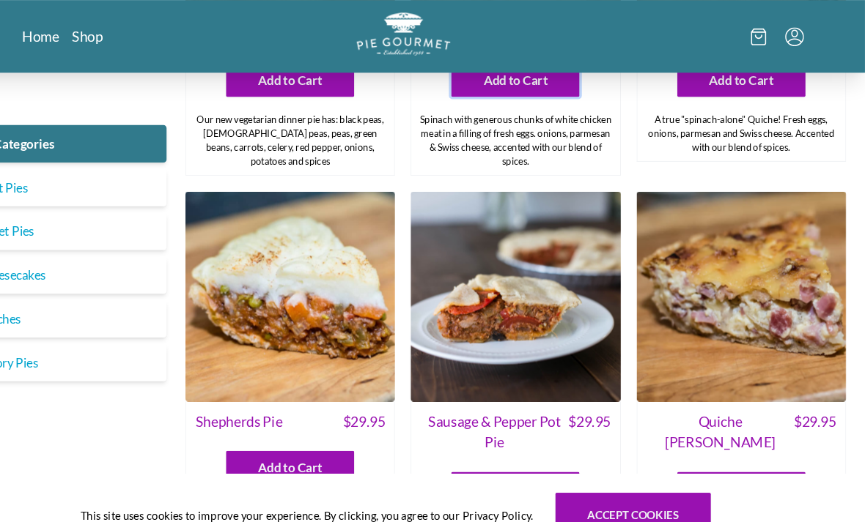 This screenshot has width=865, height=522. What do you see at coordinates (647, 484) in the screenshot?
I see `button: Accept cookies` at bounding box center [647, 484].